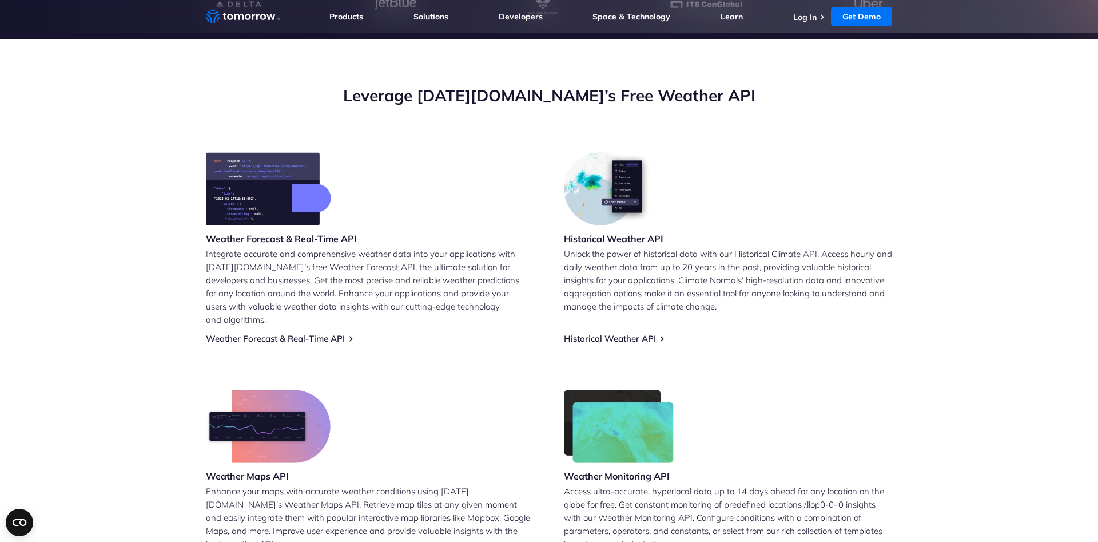 The image size is (1098, 542). I want to click on a: Weather Forecast & Real-Time API, so click(275, 338).